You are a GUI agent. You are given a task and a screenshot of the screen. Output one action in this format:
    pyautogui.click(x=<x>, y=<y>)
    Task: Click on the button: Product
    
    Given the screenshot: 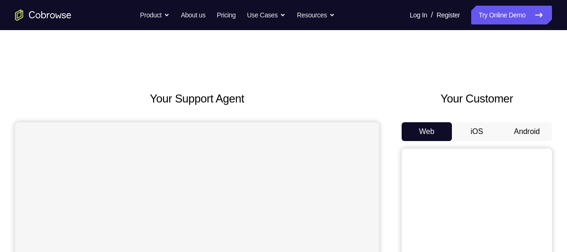 What is the action you would take?
    pyautogui.click(x=154, y=15)
    